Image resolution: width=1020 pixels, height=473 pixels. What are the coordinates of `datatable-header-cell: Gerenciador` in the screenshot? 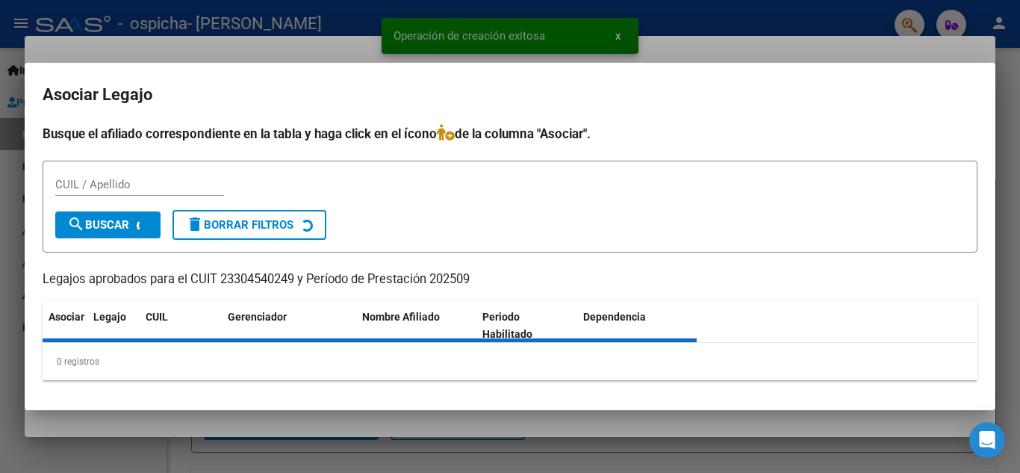 It's located at (289, 326).